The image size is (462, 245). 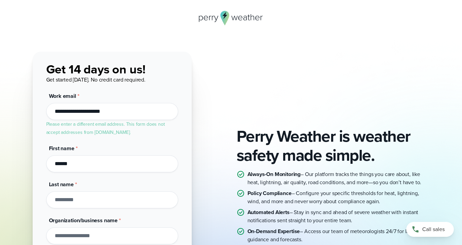 What do you see at coordinates (61, 184) in the screenshot?
I see `span: Last name` at bounding box center [61, 184].